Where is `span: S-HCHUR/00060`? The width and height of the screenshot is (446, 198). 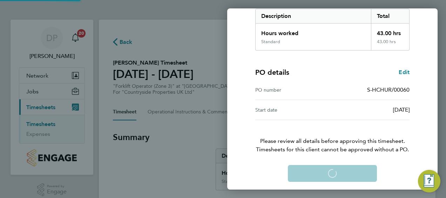 span: S-HCHUR/00060 is located at coordinates (388, 89).